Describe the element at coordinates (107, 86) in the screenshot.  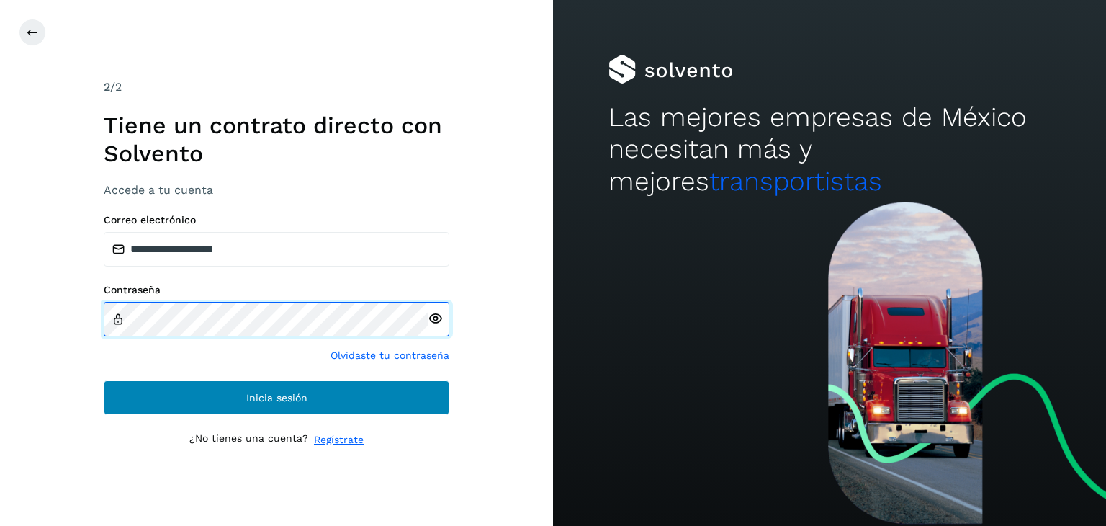
I see `span: 2` at that location.